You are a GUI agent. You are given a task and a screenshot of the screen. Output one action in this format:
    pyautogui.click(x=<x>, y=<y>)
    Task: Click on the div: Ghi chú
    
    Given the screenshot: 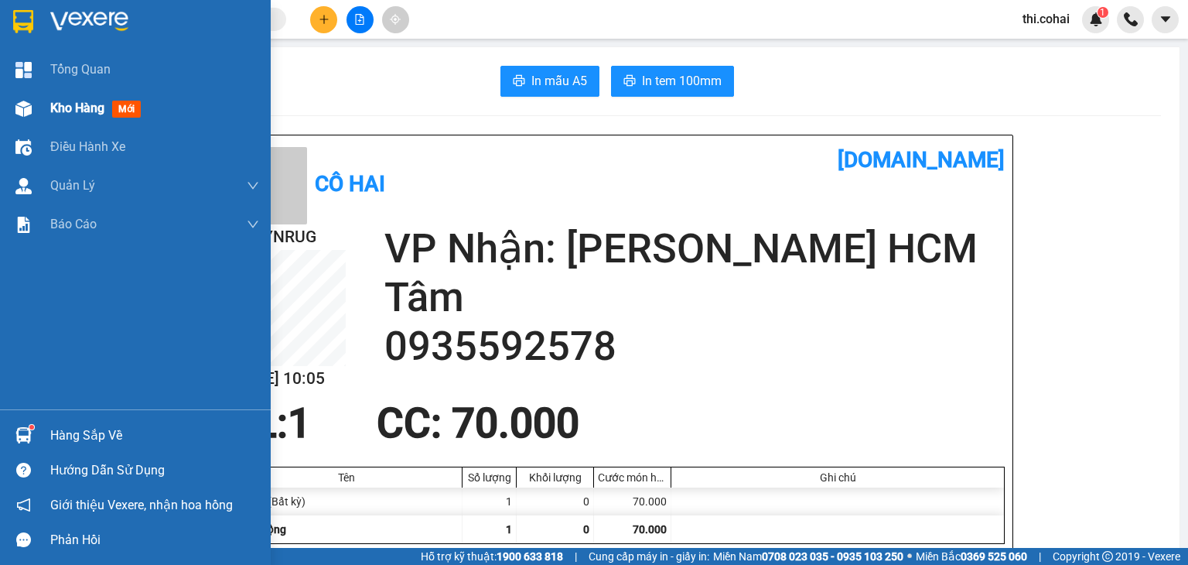 What is the action you would take?
    pyautogui.click(x=838, y=477)
    